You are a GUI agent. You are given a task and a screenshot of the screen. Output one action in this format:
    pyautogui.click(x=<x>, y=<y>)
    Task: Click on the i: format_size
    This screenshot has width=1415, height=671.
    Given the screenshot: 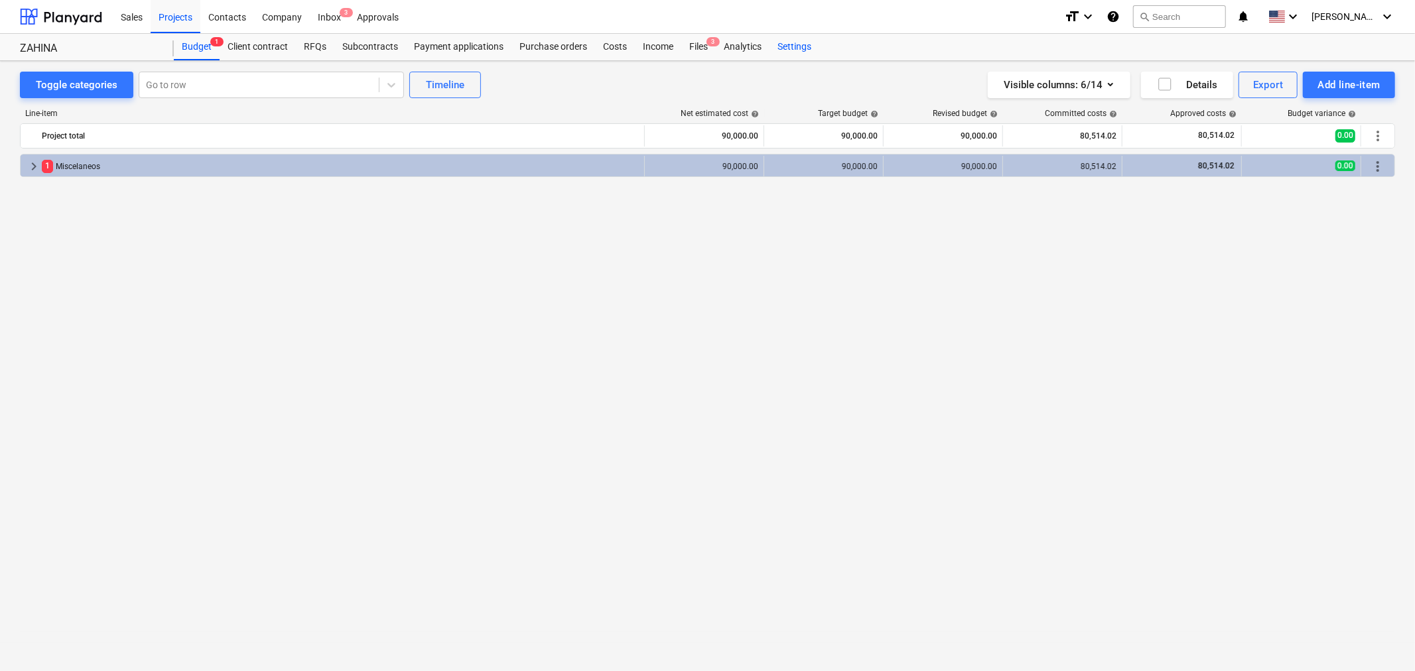 What is the action you would take?
    pyautogui.click(x=1072, y=17)
    